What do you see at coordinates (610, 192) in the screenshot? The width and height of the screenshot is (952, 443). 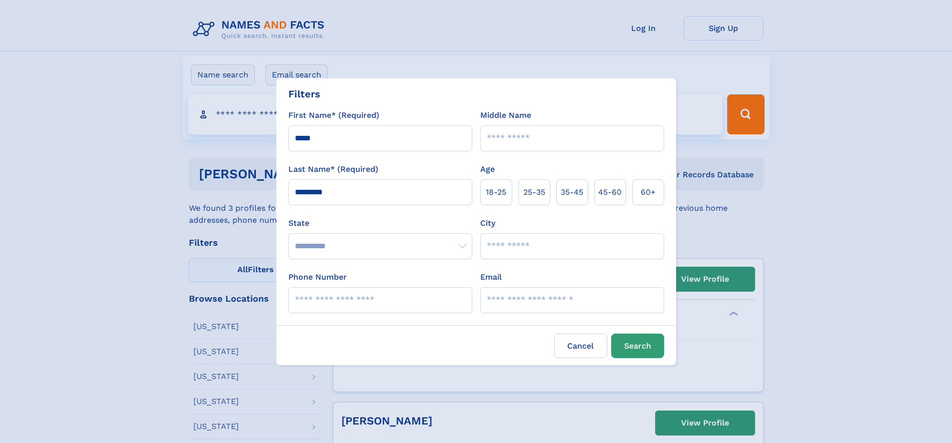 I see `span: 45‑60` at bounding box center [610, 192].